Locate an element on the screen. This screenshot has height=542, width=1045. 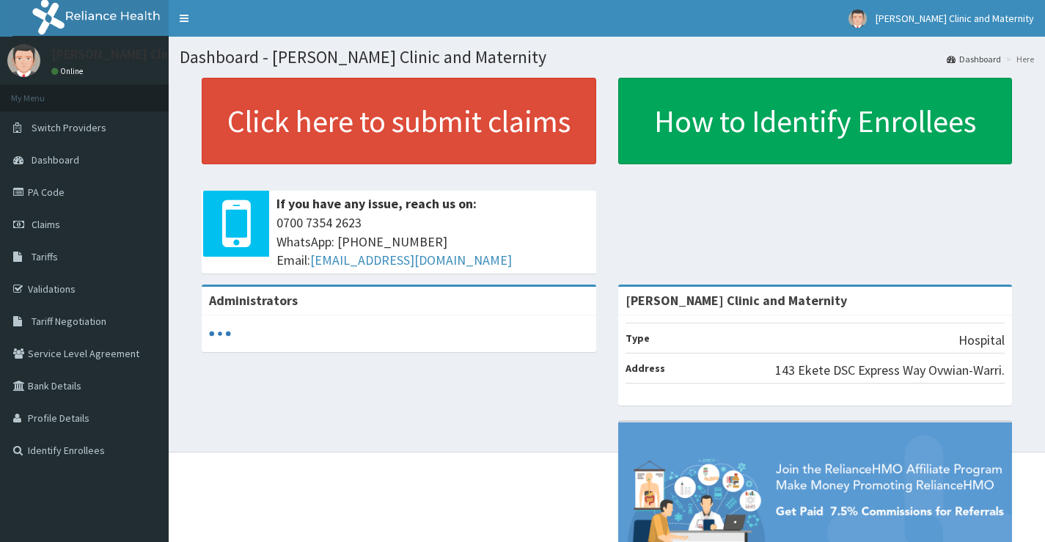
a: Online is located at coordinates (69, 71).